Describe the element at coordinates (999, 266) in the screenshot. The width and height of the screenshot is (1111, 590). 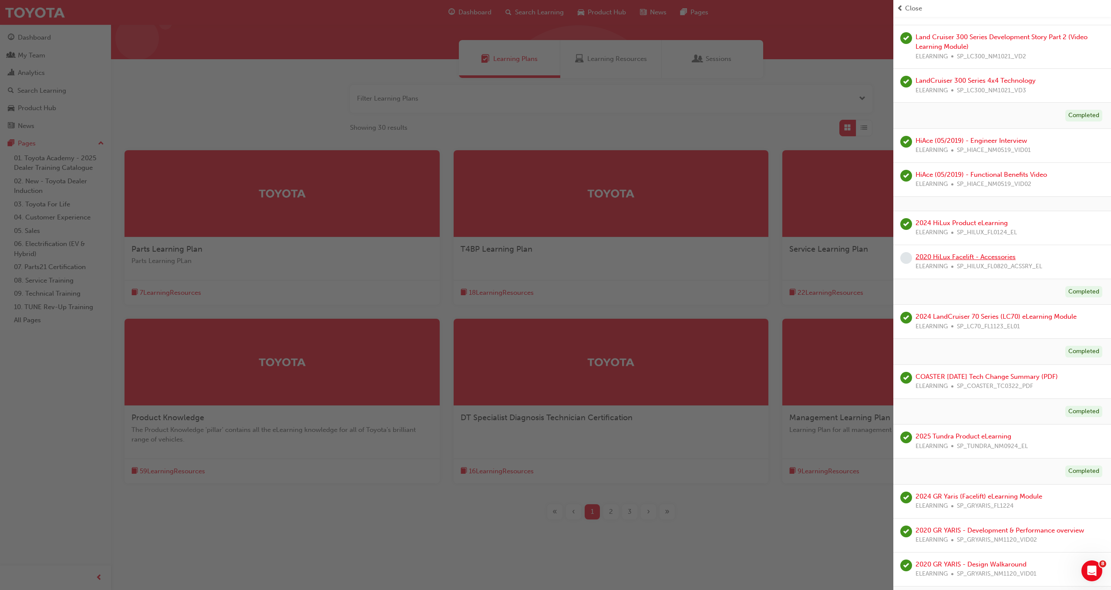
I see `span: SP_HILUX_FL0820_ACSSRY_EL` at that location.